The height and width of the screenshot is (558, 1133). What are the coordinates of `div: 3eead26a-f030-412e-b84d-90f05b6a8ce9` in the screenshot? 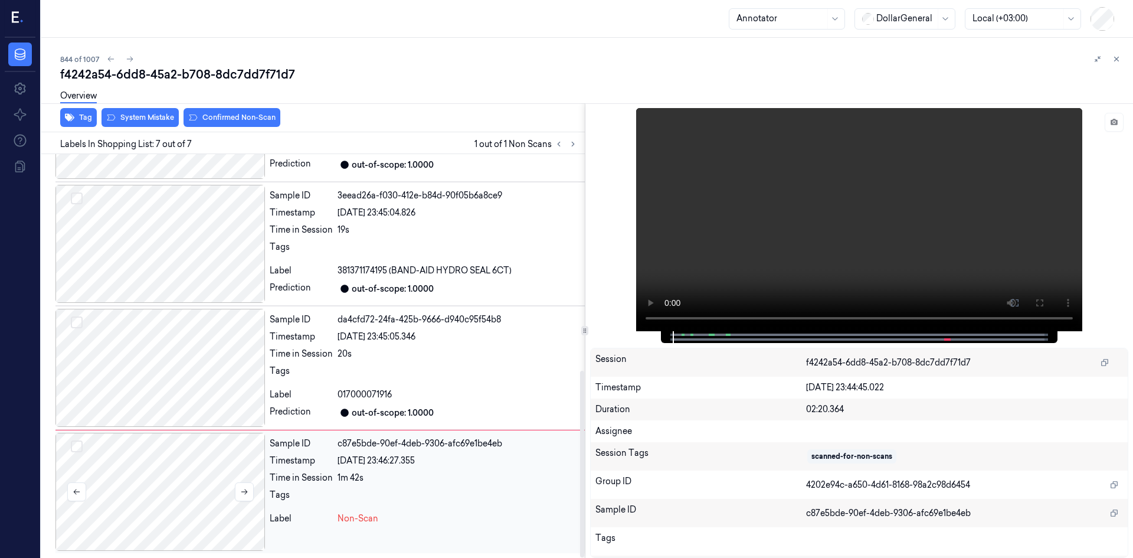 It's located at (458, 195).